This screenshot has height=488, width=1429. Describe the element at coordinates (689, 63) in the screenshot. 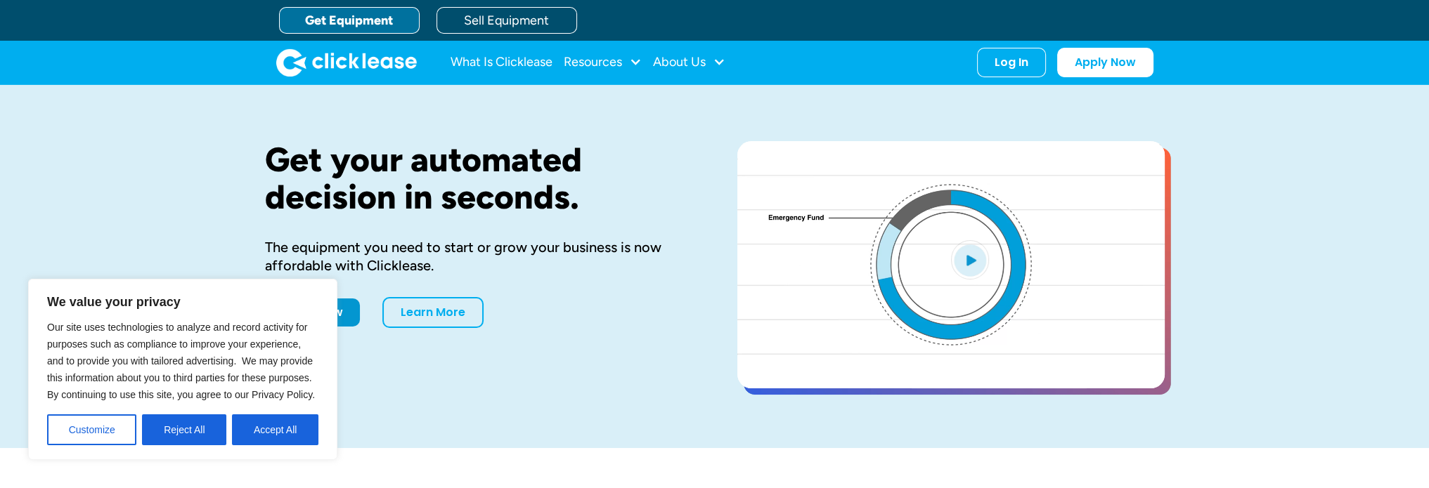

I see `div: About Us` at that location.